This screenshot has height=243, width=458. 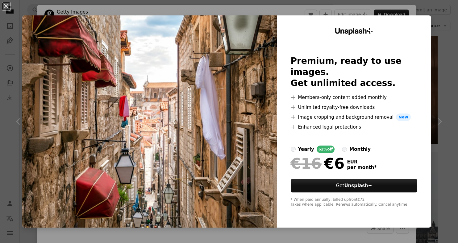 What do you see at coordinates (354, 186) in the screenshot?
I see `button: GetUnsplash+` at bounding box center [354, 186].